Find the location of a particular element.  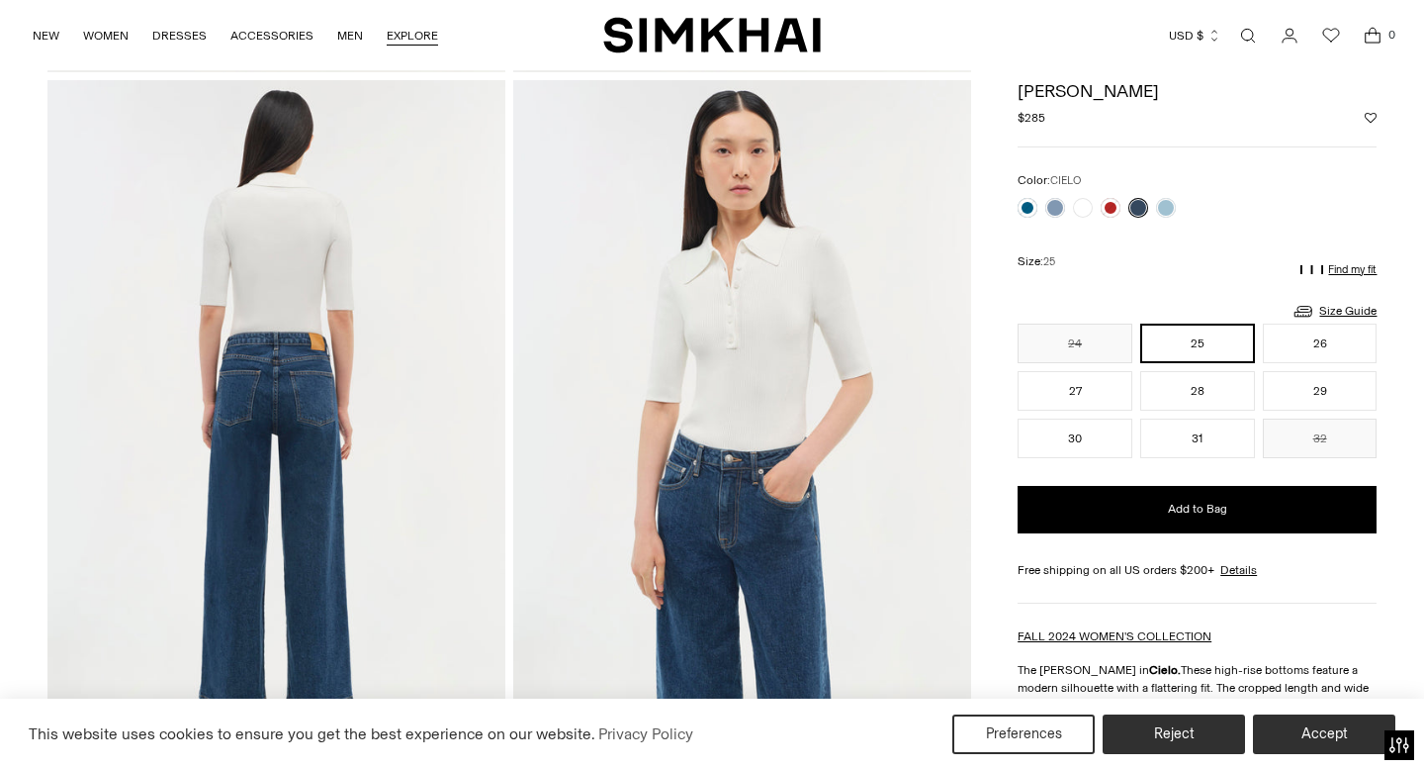

button: Add to Wishlist is located at coordinates (1371, 118).